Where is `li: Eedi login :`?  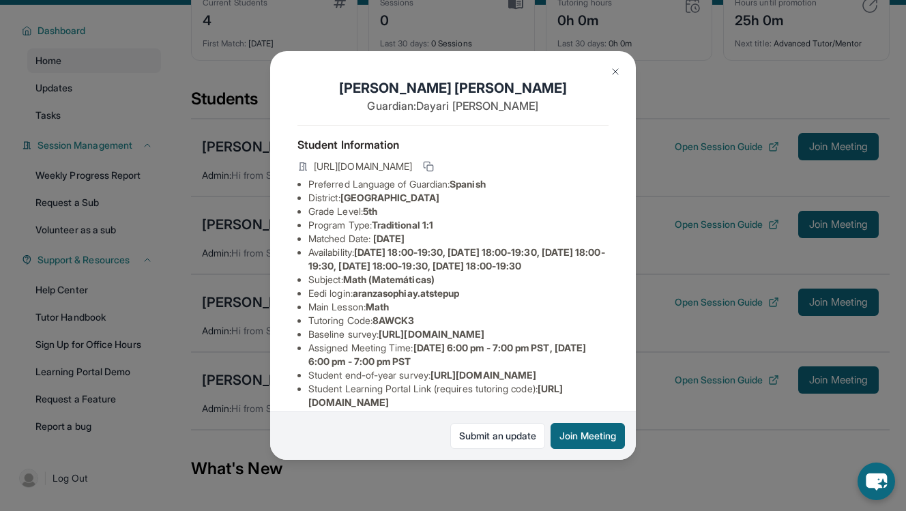
li: Eedi login : is located at coordinates (459, 294).